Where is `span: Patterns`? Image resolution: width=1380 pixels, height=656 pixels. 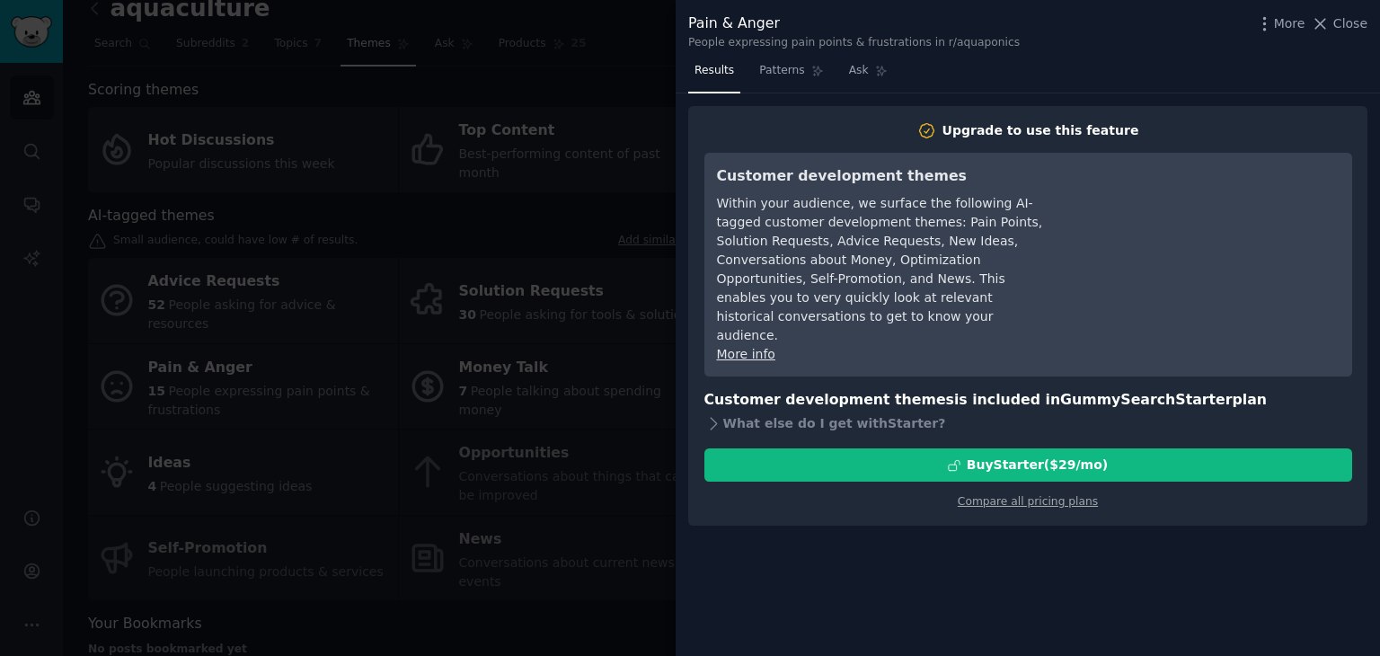
span: Patterns is located at coordinates (782, 71).